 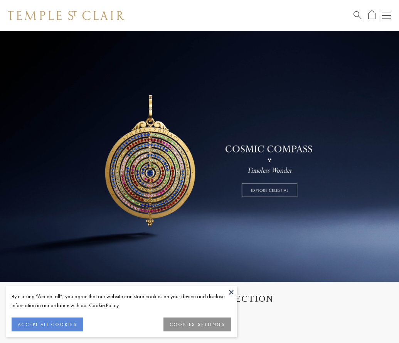 I want to click on a: Search, so click(x=358, y=15).